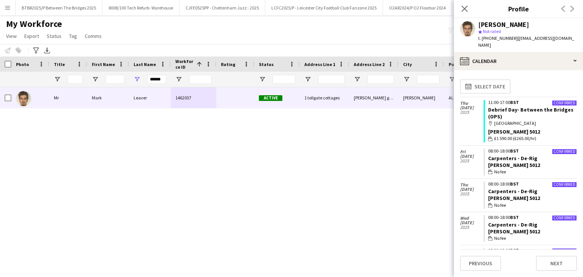 The width and height of the screenshot is (583, 277). Describe the element at coordinates (184, 64) in the screenshot. I see `span: Workforce ID` at that location.